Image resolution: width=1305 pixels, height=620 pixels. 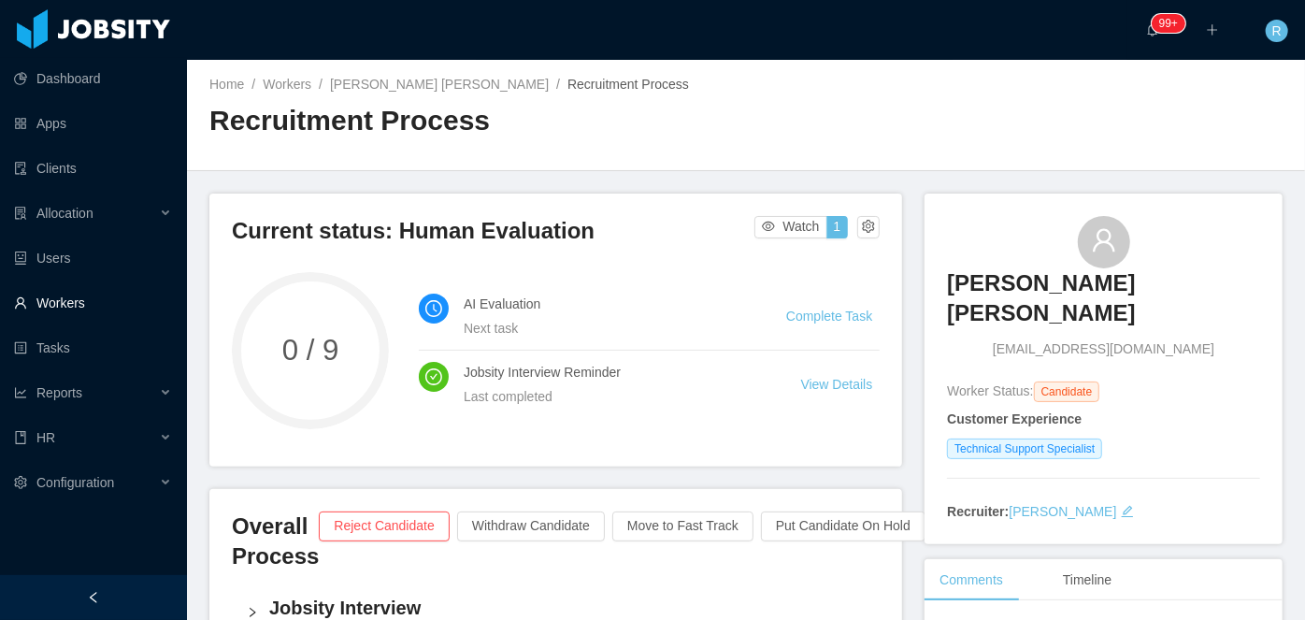 I want to click on i: icon: solution, so click(x=21, y=213).